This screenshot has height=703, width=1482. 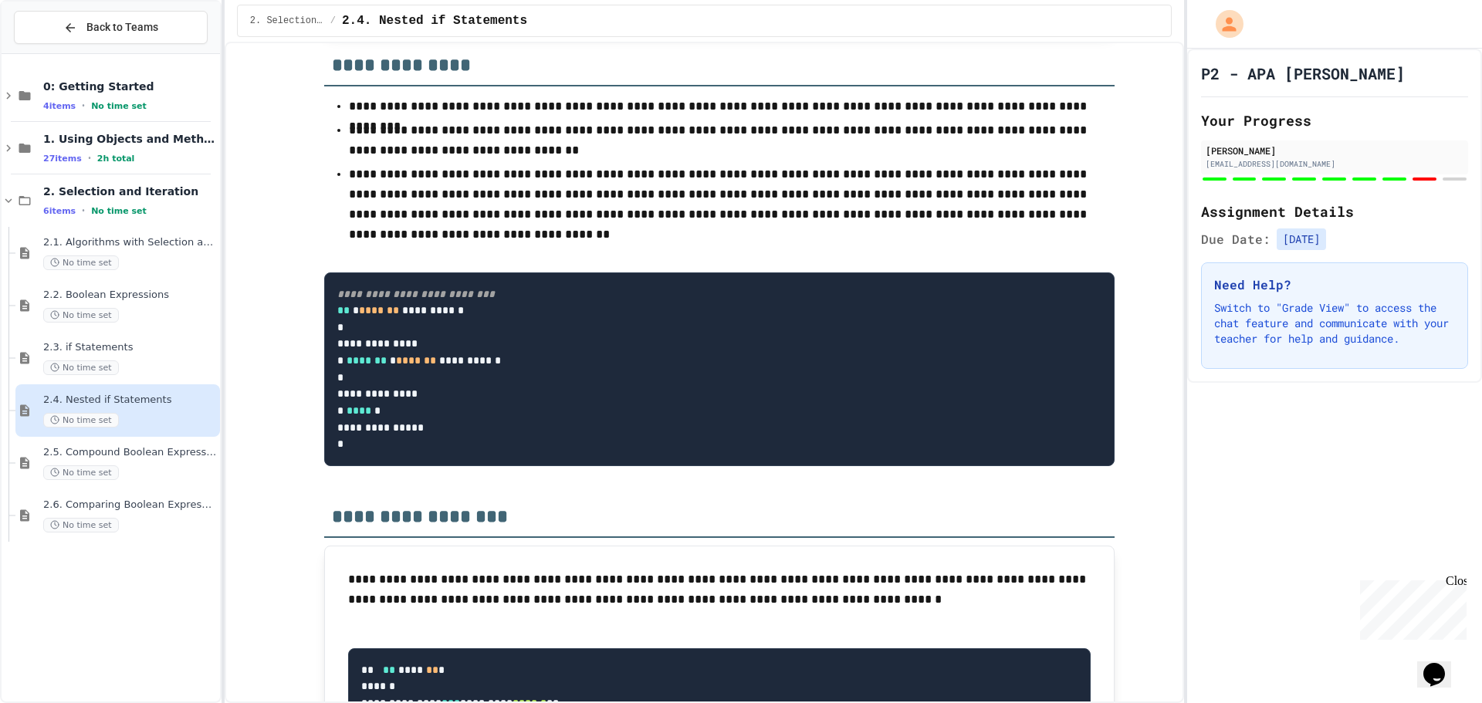 What do you see at coordinates (1335, 285) in the screenshot?
I see `h3: Need Help?` at bounding box center [1335, 285].